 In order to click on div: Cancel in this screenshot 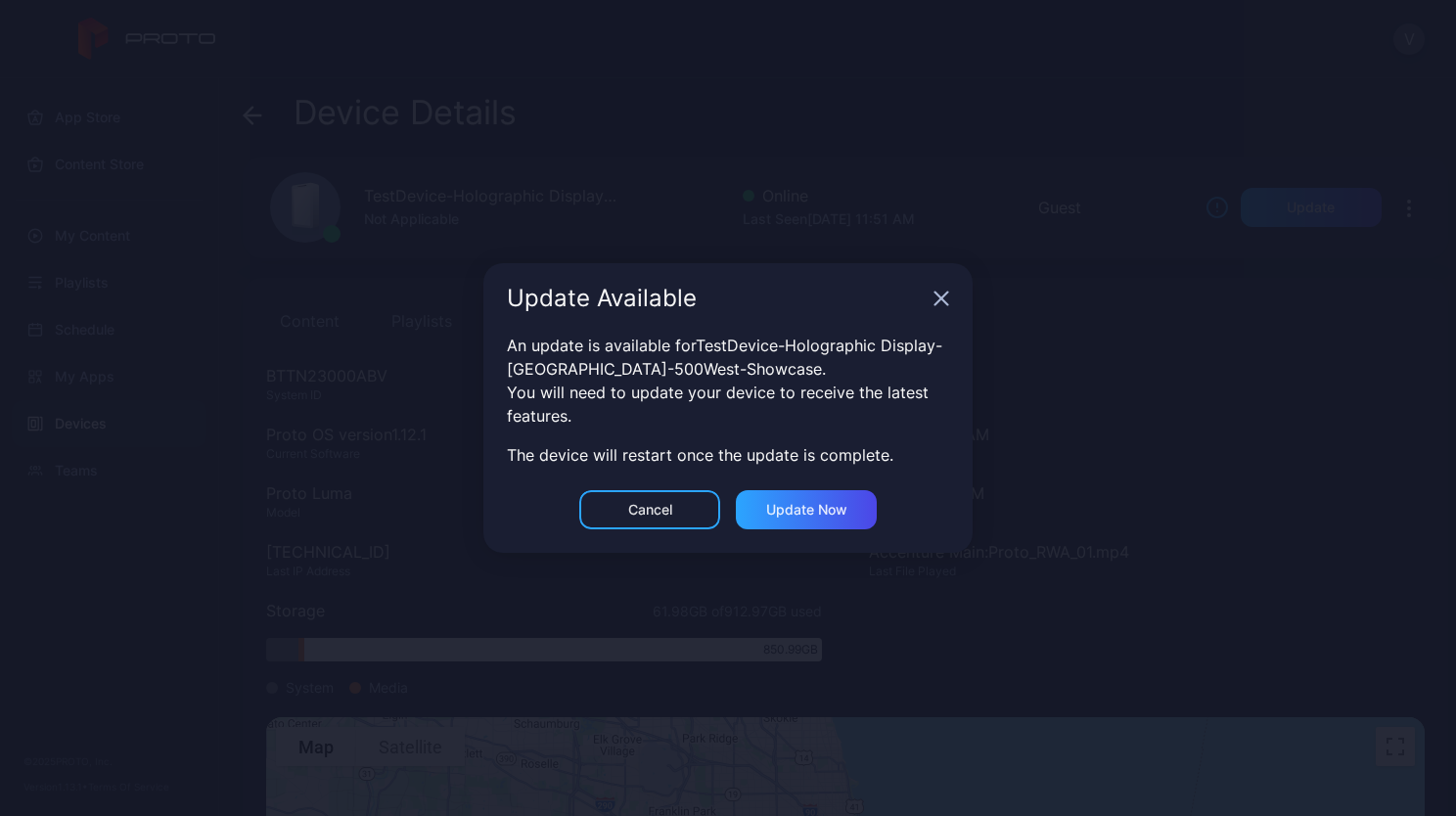, I will do `click(650, 510)`.